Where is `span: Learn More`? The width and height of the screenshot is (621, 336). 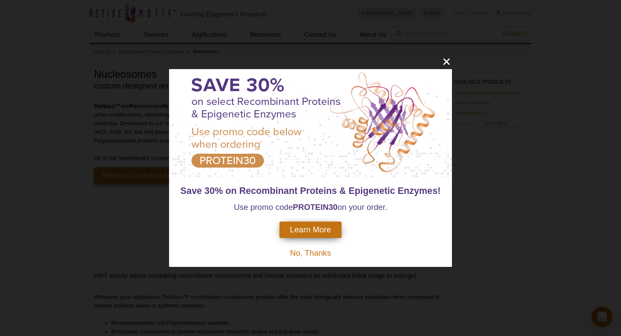
span: Learn More is located at coordinates (310, 230).